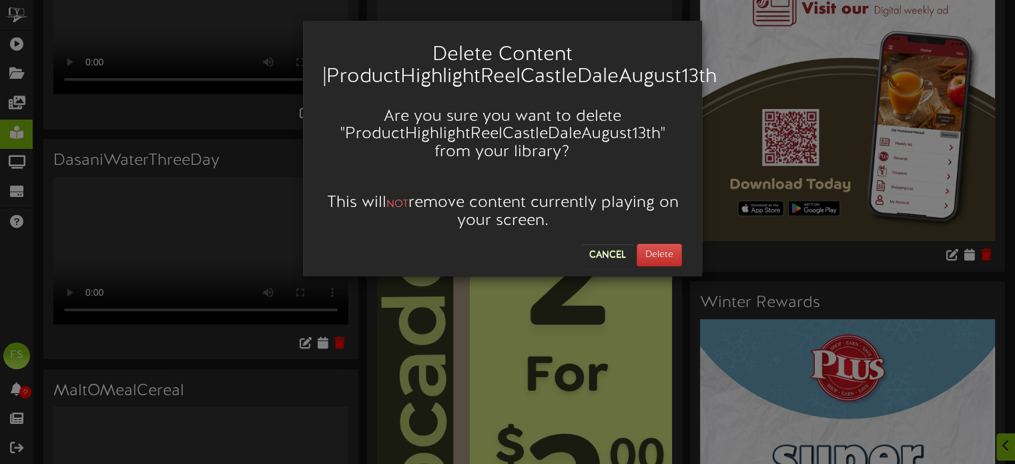  I want to click on h3: This will remove content currently playing on your screen., so click(502, 211).